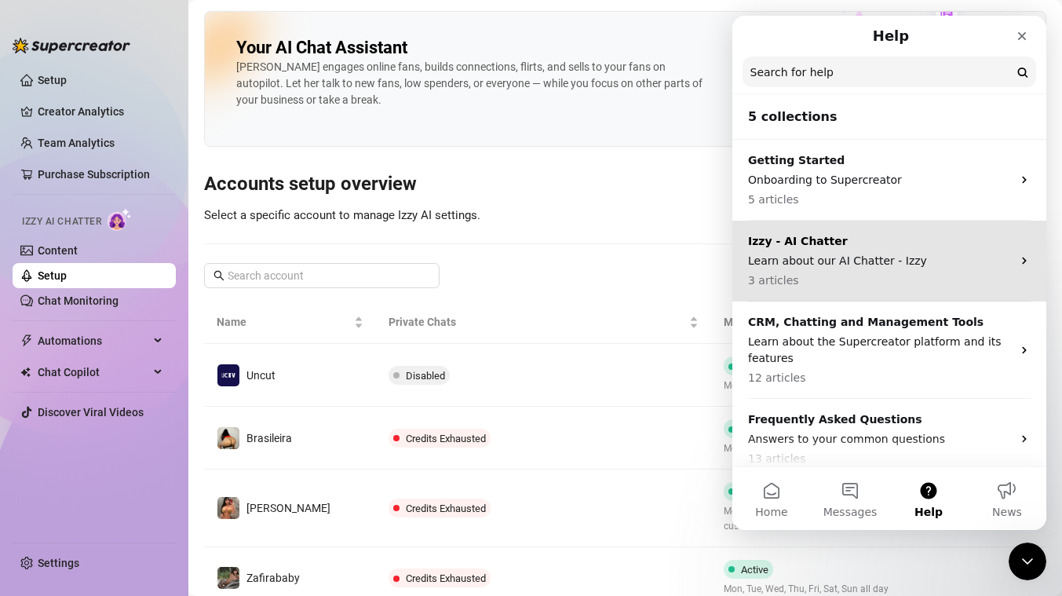 The width and height of the screenshot is (1062, 596). I want to click on p: Izzy - AI Chatter, so click(148, 225).